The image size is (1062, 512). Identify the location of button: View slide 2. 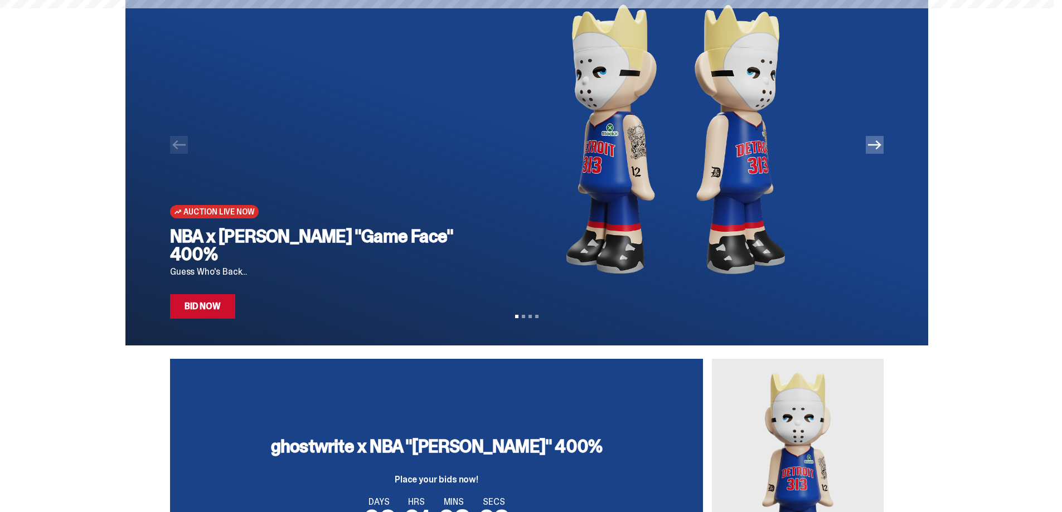
(523, 317).